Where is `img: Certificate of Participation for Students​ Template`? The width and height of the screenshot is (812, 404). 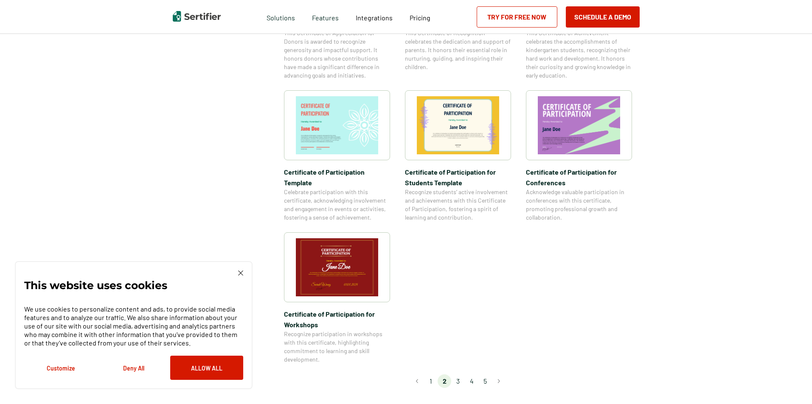 img: Certificate of Participation for Students​ Template is located at coordinates (458, 125).